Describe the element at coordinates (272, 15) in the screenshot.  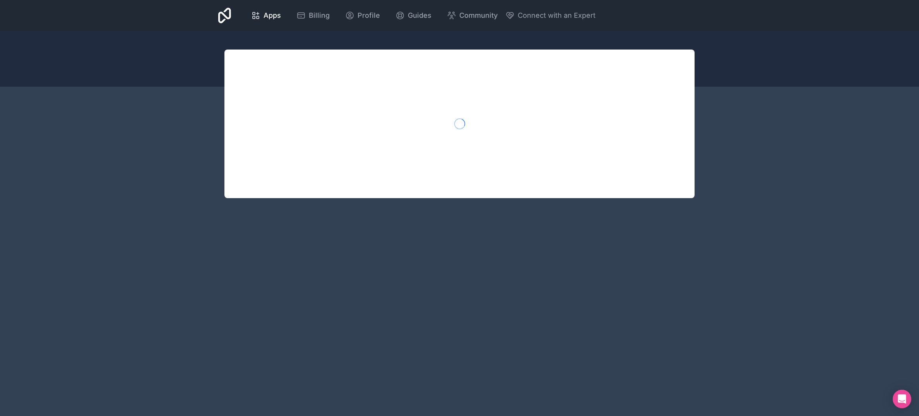
I see `span: Apps` at that location.